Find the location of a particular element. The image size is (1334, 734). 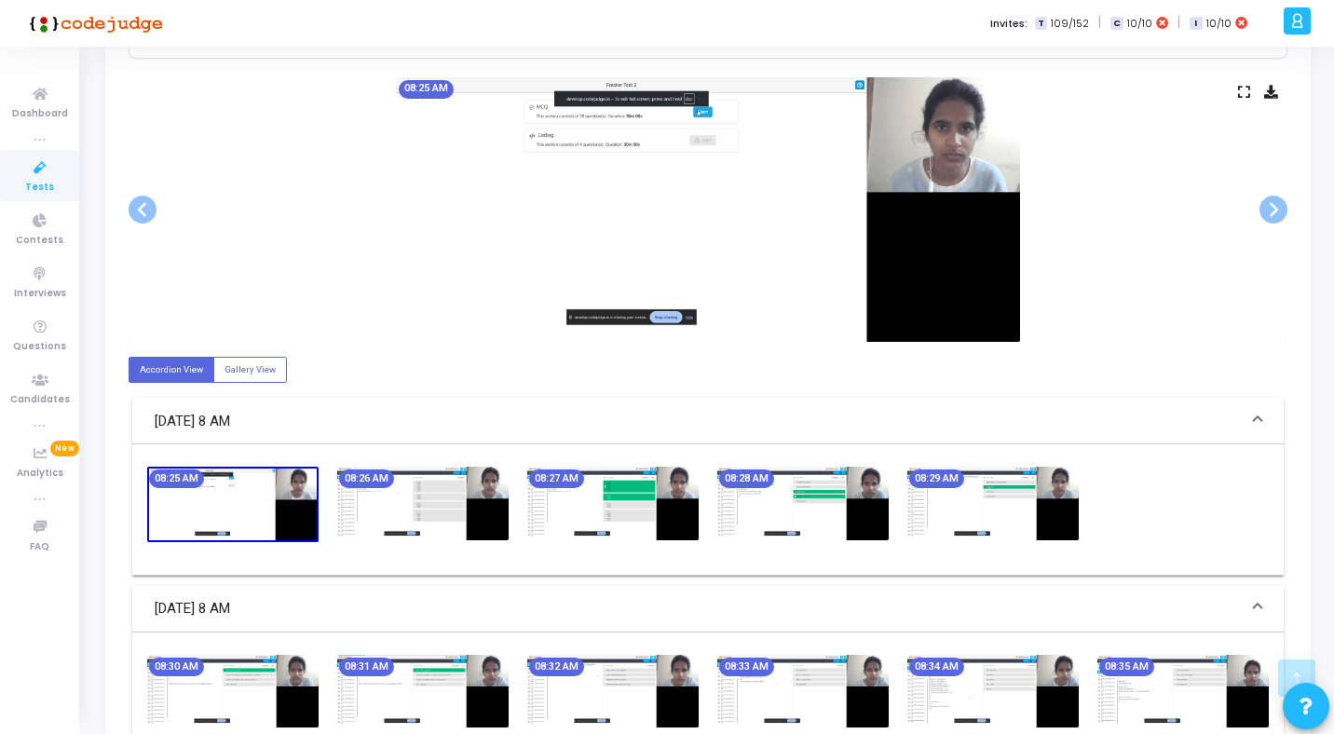

img: screenshot-1755002068966.jpeg is located at coordinates (993, 691).